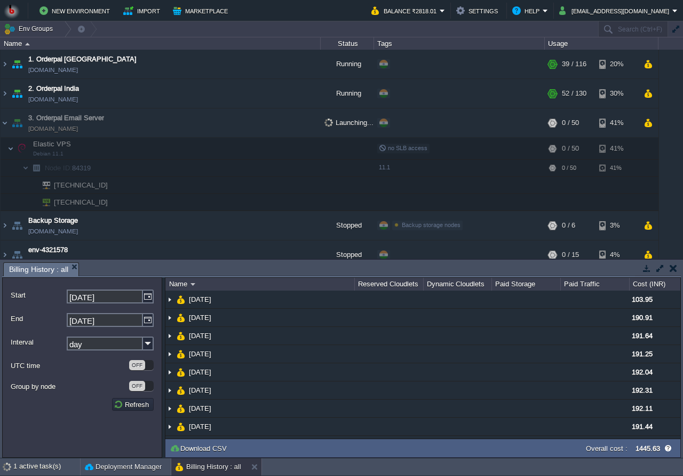  Describe the element at coordinates (571, 255) in the screenshot. I see `div: 0 / 15` at that location.